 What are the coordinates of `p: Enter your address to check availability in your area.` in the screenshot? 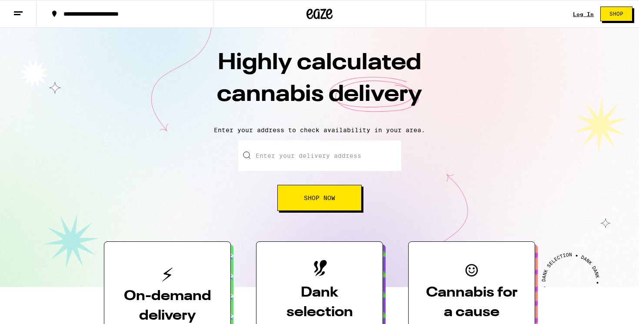 It's located at (320, 130).